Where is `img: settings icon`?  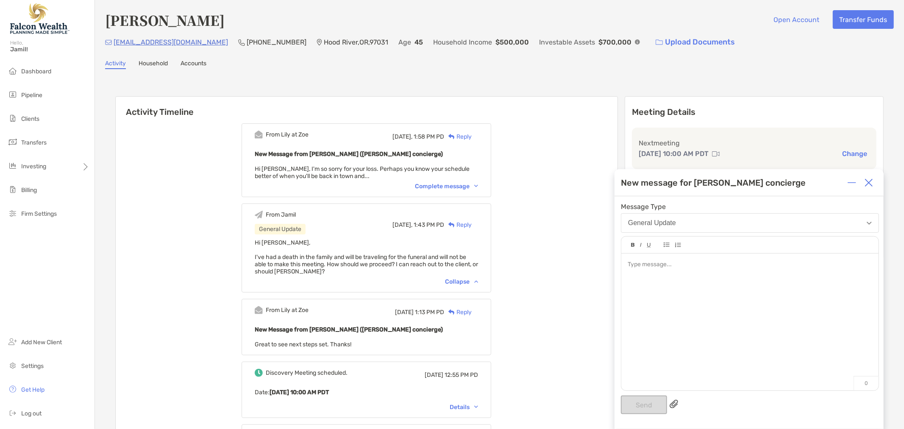 img: settings icon is located at coordinates (13, 366).